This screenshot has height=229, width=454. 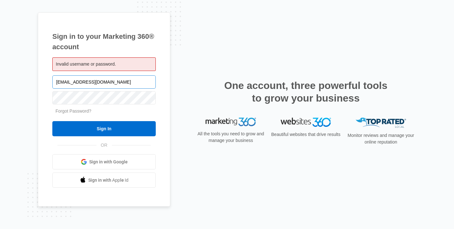 I want to click on h2: One account, three powerful tools to grow your business, so click(x=306, y=92).